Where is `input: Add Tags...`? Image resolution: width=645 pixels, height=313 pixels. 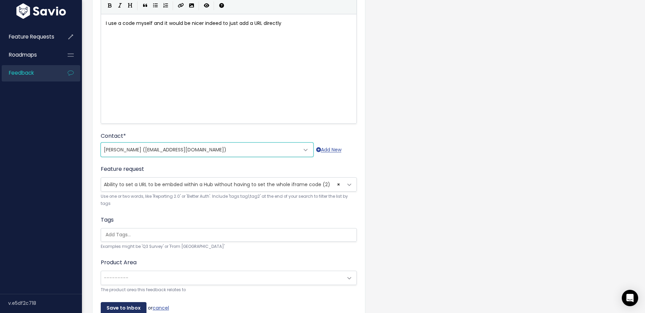 input: Add Tags... is located at coordinates (230, 235).